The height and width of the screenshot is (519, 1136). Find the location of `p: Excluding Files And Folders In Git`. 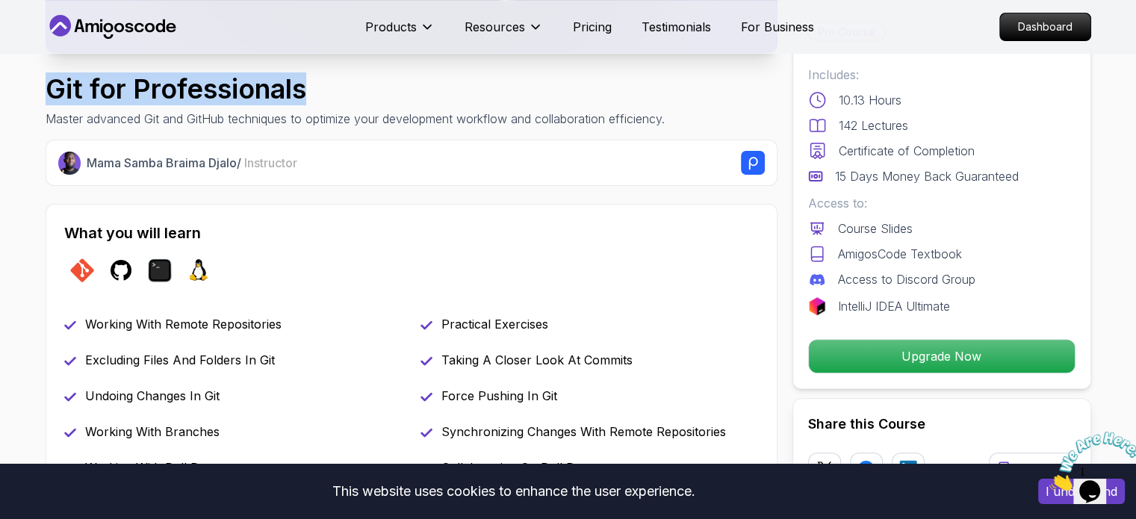

p: Excluding Files And Folders In Git is located at coordinates (180, 360).